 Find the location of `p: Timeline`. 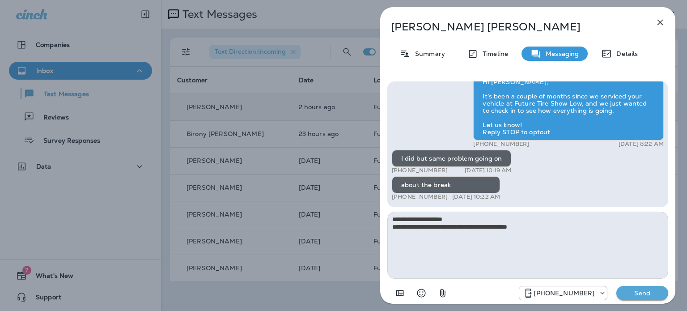

p: Timeline is located at coordinates (493, 54).